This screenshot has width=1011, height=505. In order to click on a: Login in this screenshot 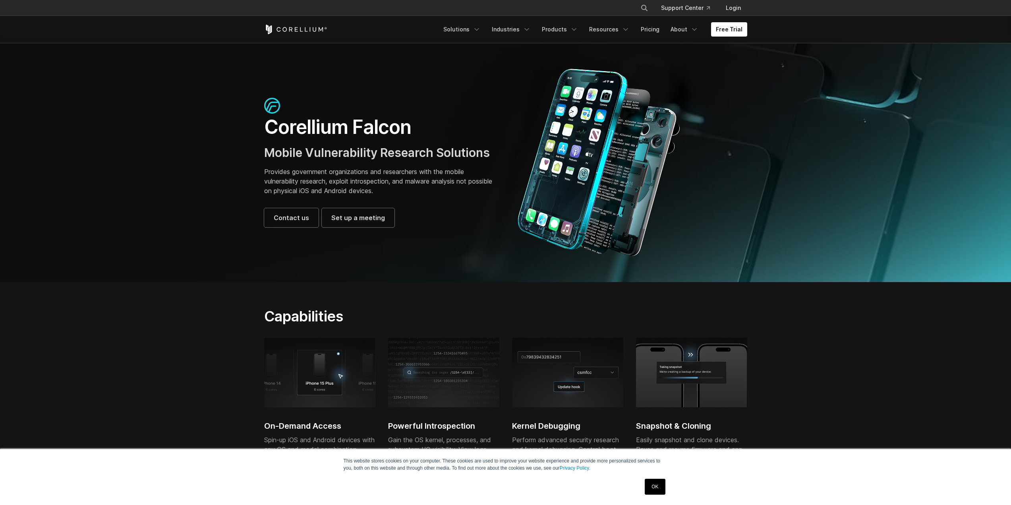, I will do `click(733, 8)`.